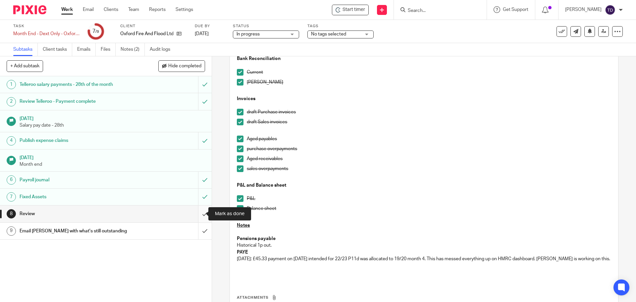 Image resolution: width=636 pixels, height=302 pixels. I want to click on a: Reports, so click(157, 10).